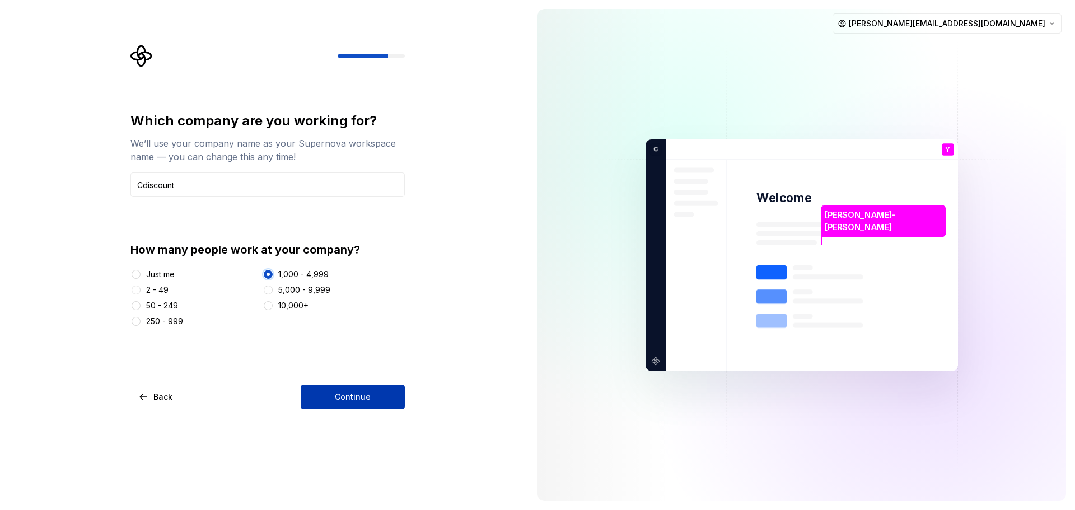 This screenshot has width=1075, height=510. I want to click on div: 250 - 999, so click(165, 321).